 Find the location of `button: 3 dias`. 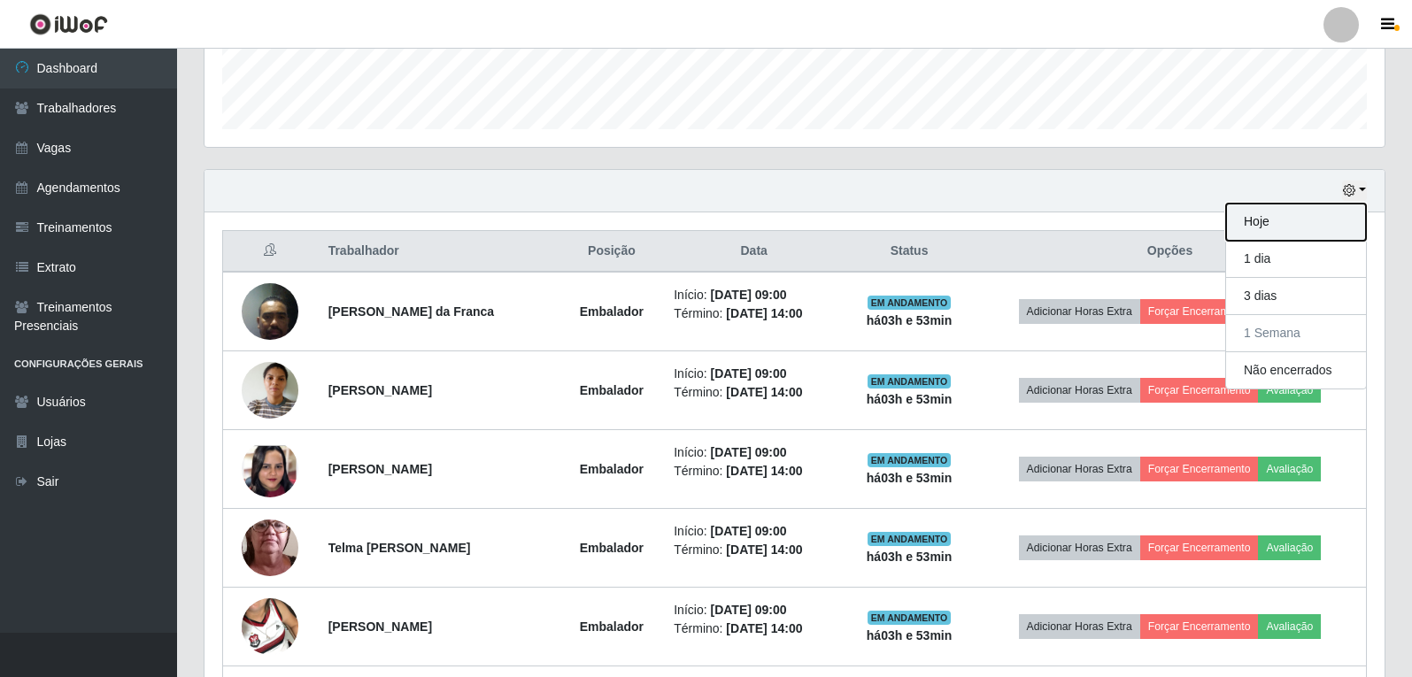

button: 3 dias is located at coordinates (1296, 297).